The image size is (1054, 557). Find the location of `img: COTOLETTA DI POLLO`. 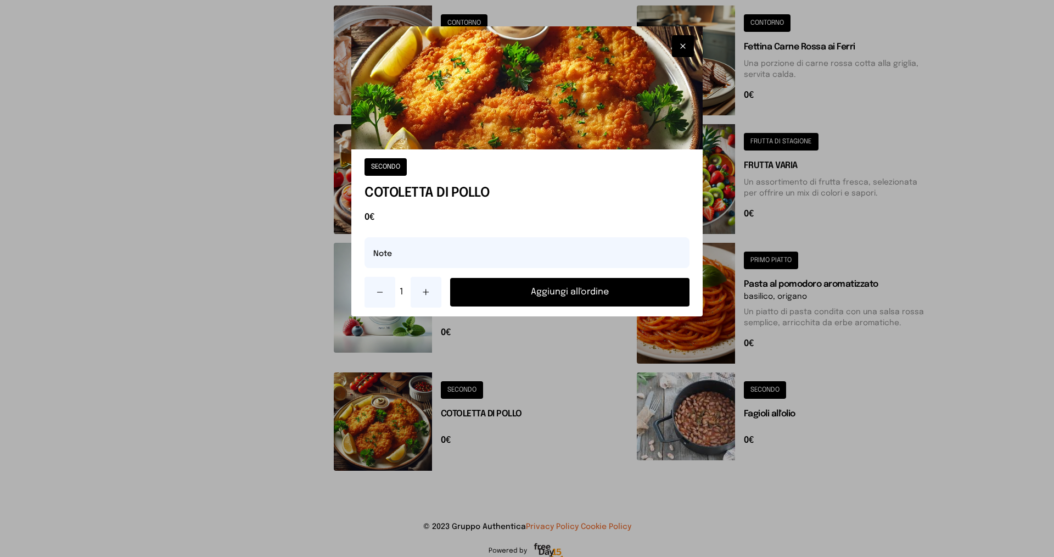

img: COTOLETTA DI POLLO is located at coordinates (527, 88).